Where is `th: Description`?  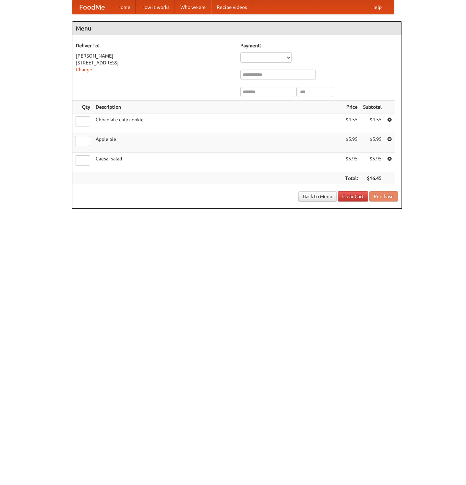
th: Description is located at coordinates (218, 107).